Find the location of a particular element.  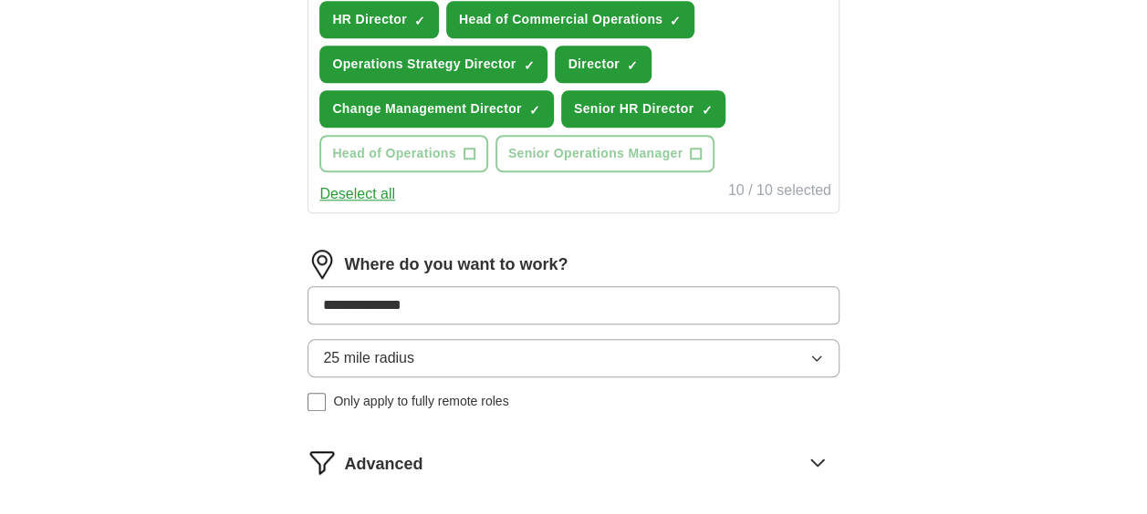

span: Director is located at coordinates (593, 64).